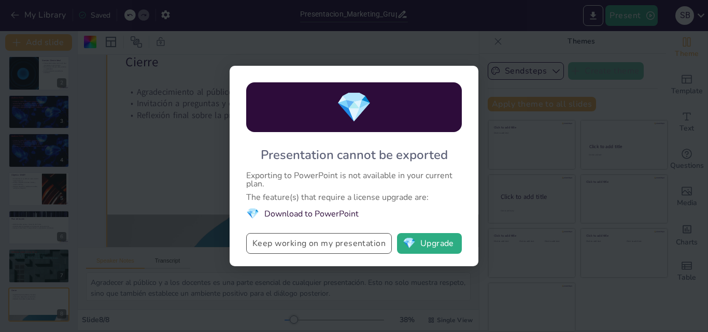 The width and height of the screenshot is (708, 332). What do you see at coordinates (354, 213) in the screenshot?
I see `li: Download to PowerPoint` at bounding box center [354, 213].